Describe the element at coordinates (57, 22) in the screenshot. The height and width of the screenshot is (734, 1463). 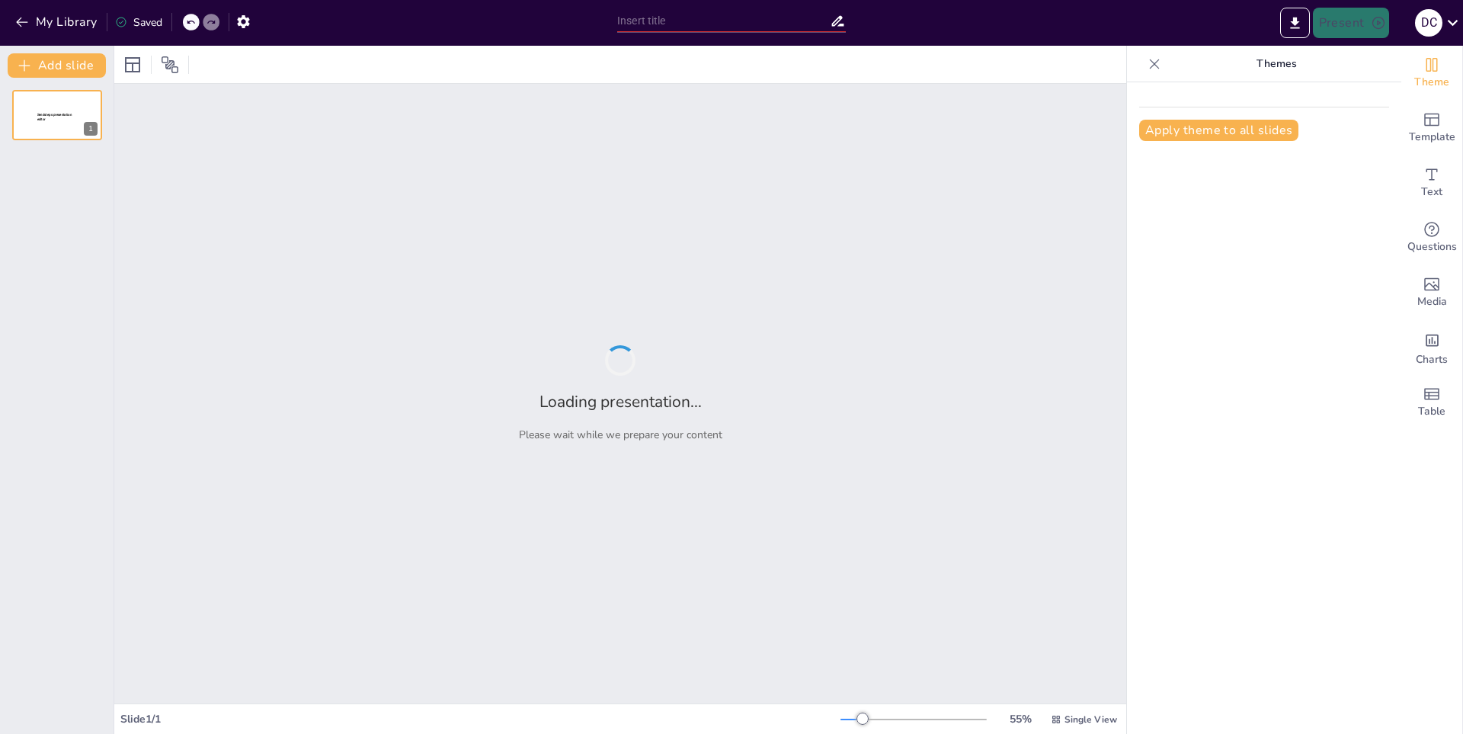
I see `button: My Library` at that location.